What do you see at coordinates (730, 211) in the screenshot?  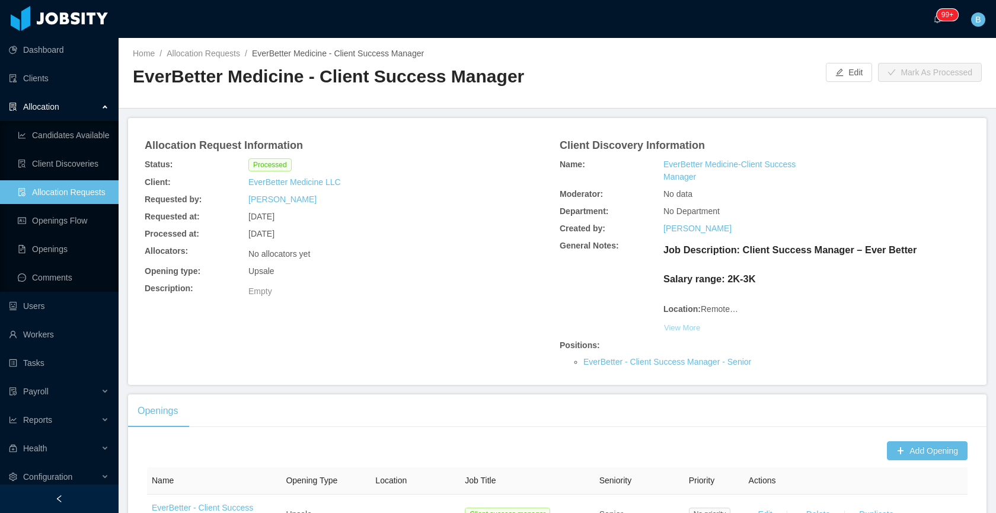 I see `div: No Department` at bounding box center [730, 211].